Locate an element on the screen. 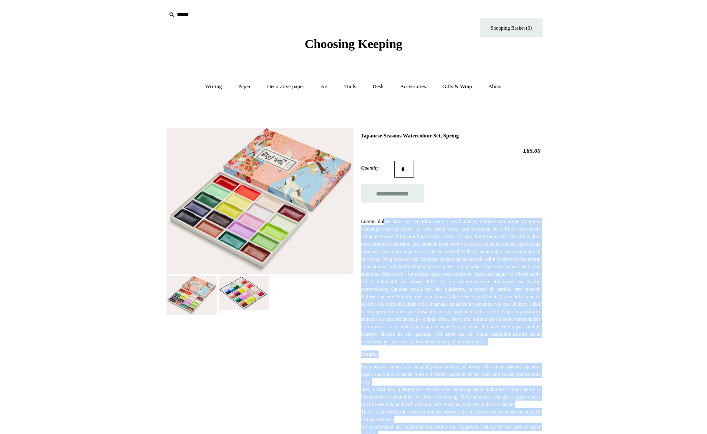 This screenshot has height=434, width=707. span: Choosing Keeping is located at coordinates (354, 43).